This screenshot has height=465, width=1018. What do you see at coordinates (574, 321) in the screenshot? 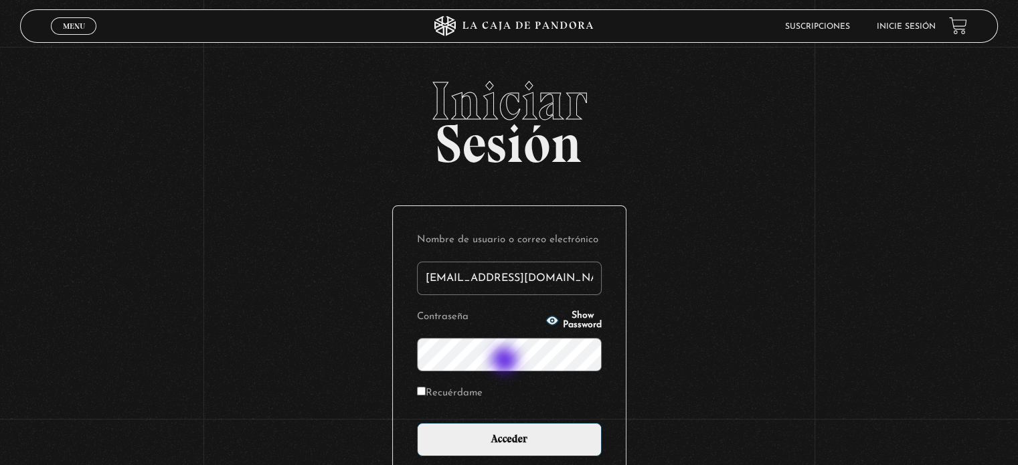
I see `button: Show Password` at bounding box center [574, 321].